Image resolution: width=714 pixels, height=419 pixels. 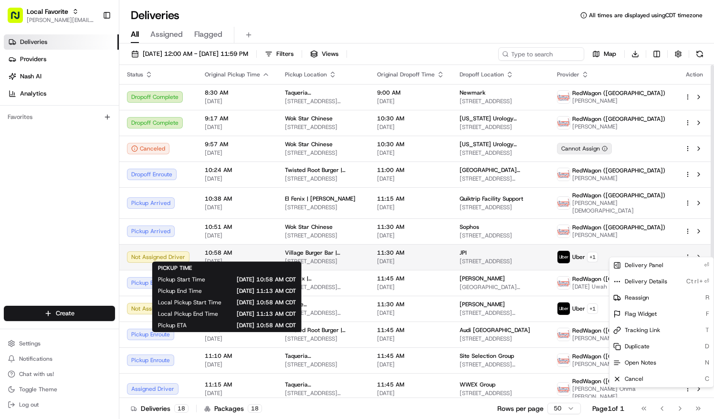 I want to click on span: 10:51 AM, so click(x=237, y=227).